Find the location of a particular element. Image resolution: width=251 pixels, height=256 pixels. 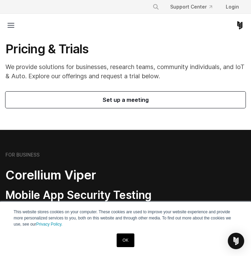

a: Corellium Home is located at coordinates (240, 25).